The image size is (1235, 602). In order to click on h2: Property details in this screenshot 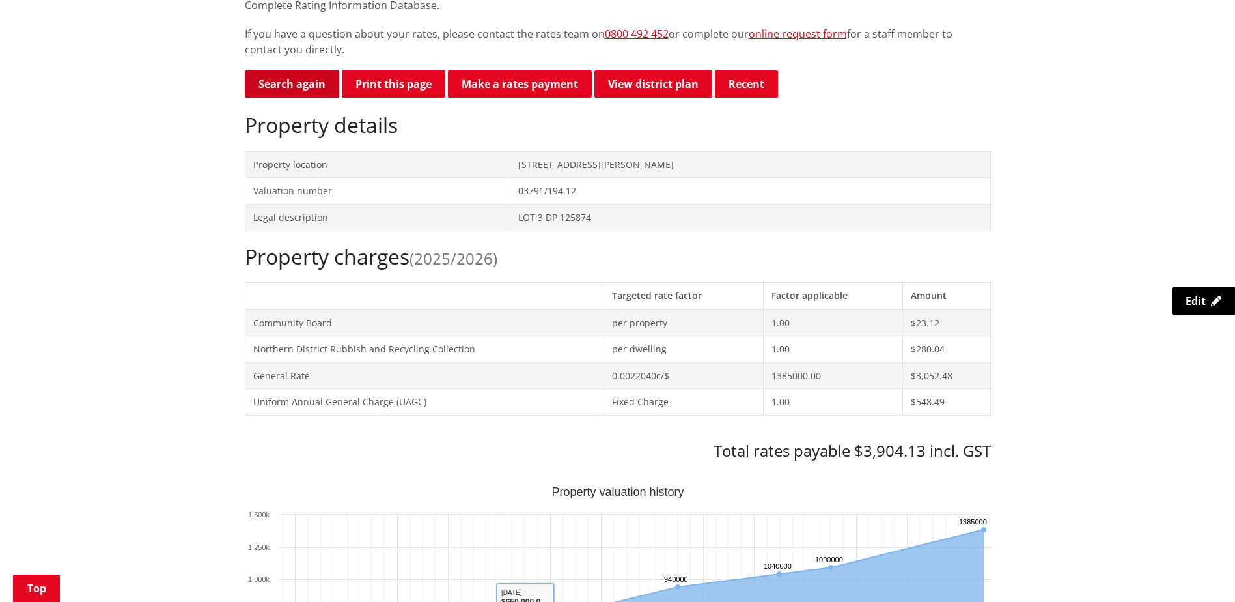, I will do `click(618, 125)`.